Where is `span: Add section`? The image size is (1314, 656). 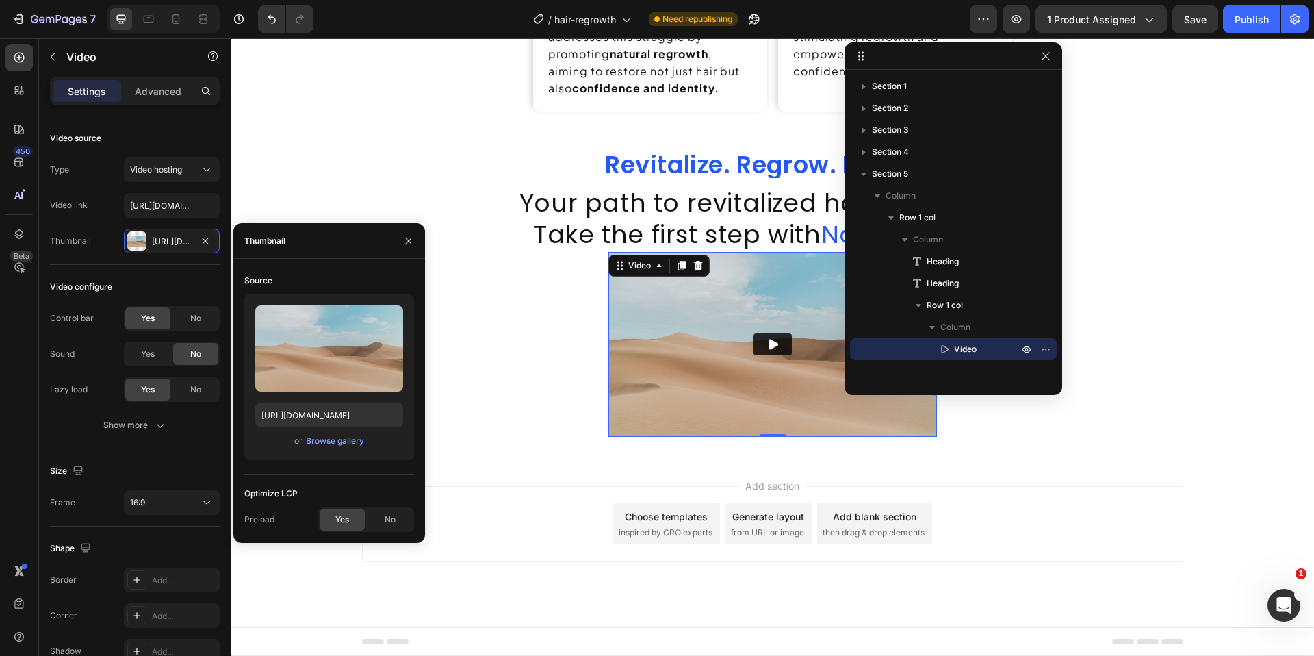
span: Add section is located at coordinates (541, 447).